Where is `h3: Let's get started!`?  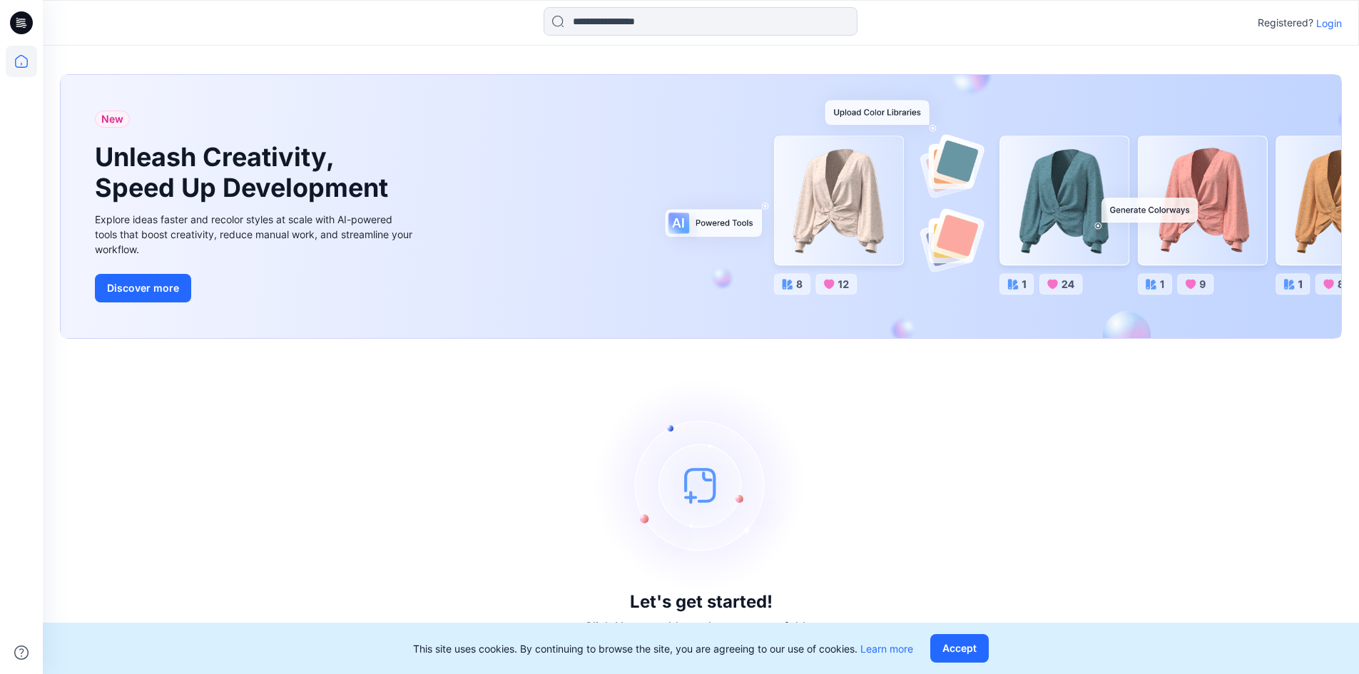 h3: Let's get started! is located at coordinates (701, 602).